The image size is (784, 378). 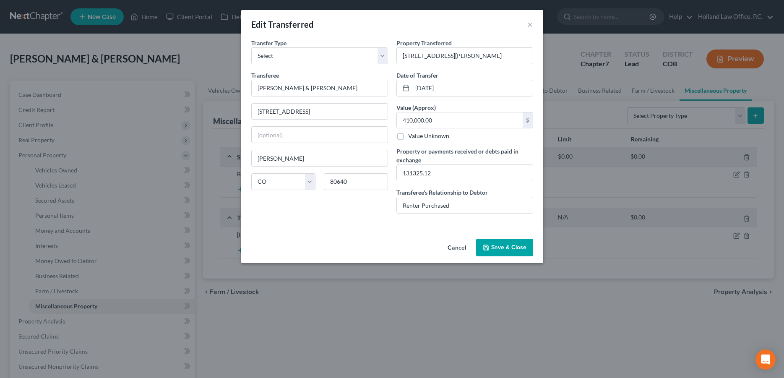 I want to click on span: Transferee, so click(x=265, y=75).